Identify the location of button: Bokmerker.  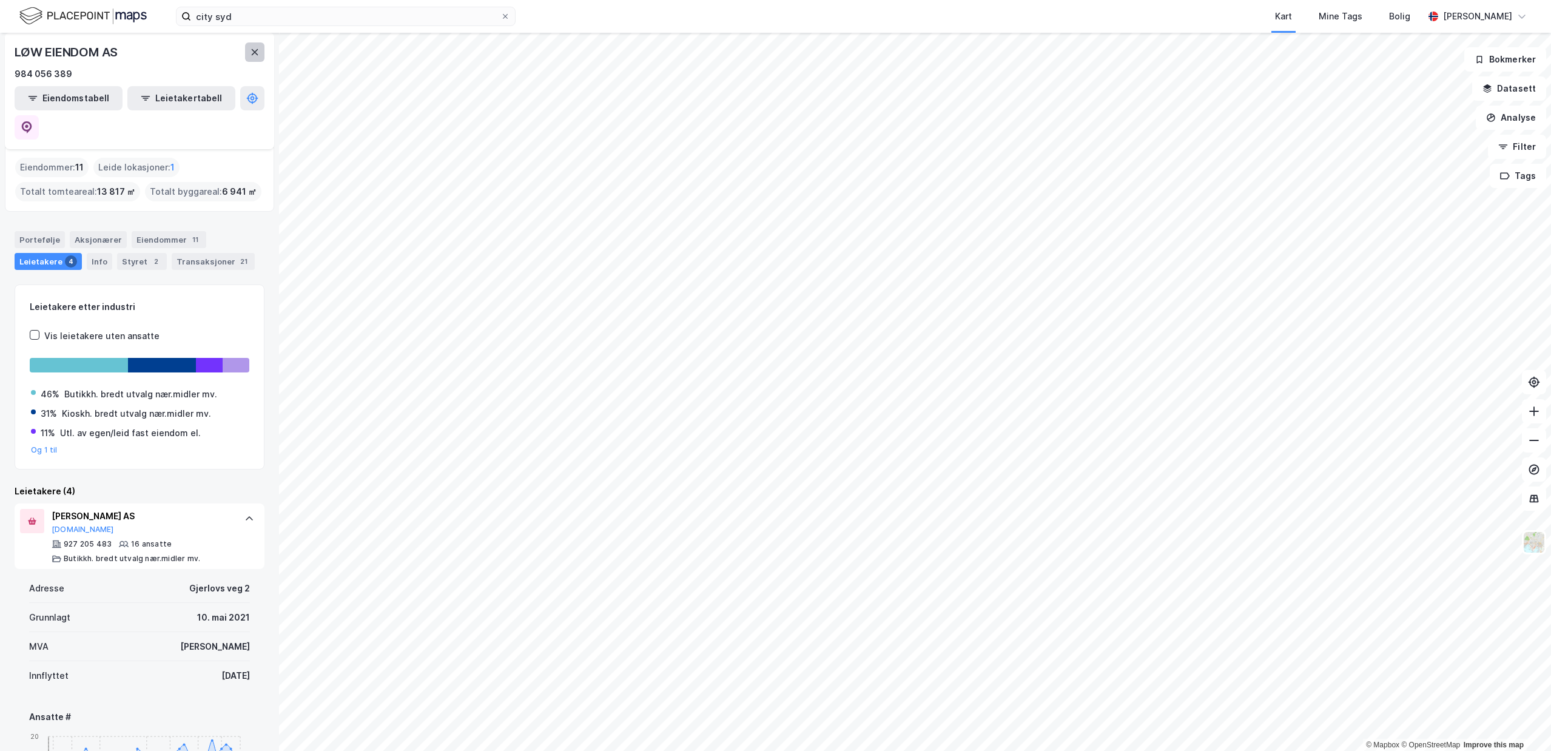
(1505, 59).